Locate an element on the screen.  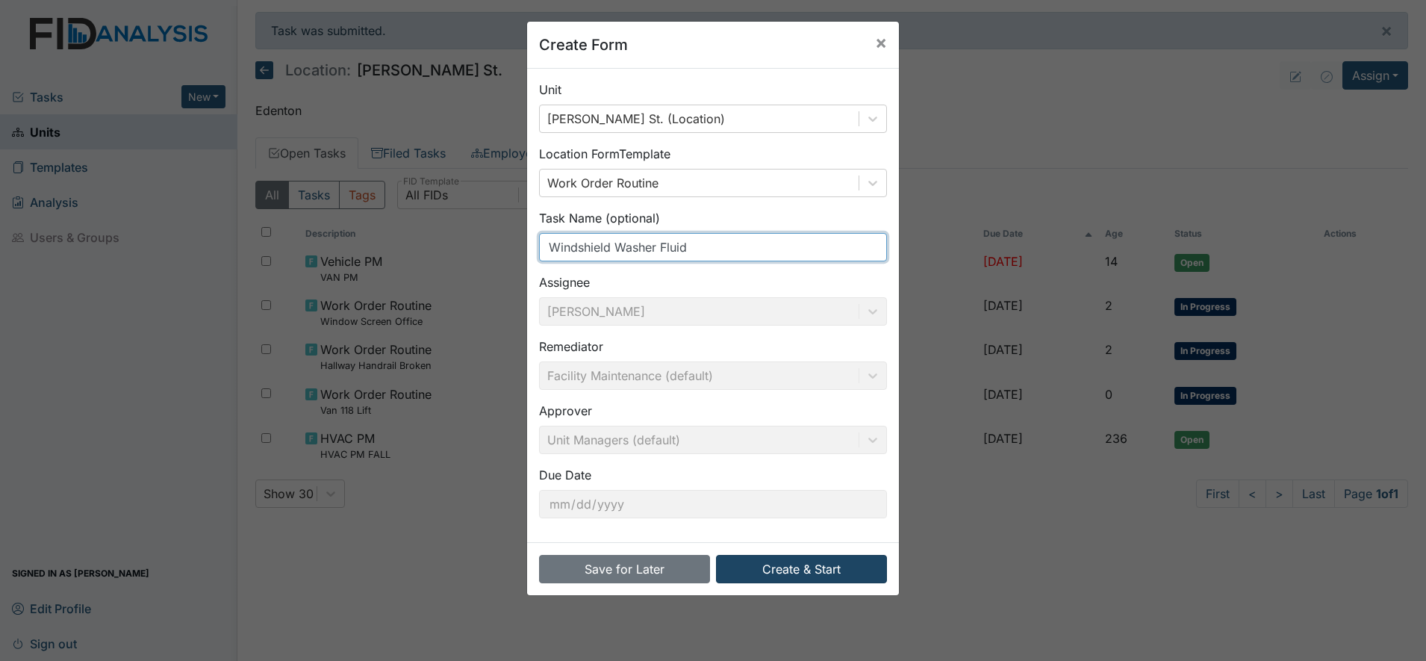
label: Task Name (optional) is located at coordinates (599, 218).